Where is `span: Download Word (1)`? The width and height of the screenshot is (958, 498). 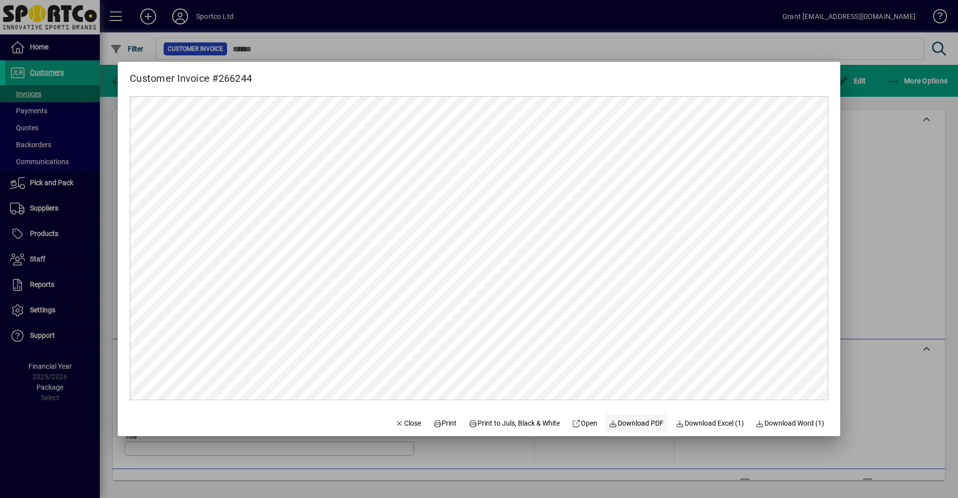
span: Download Word (1) is located at coordinates (790, 423).